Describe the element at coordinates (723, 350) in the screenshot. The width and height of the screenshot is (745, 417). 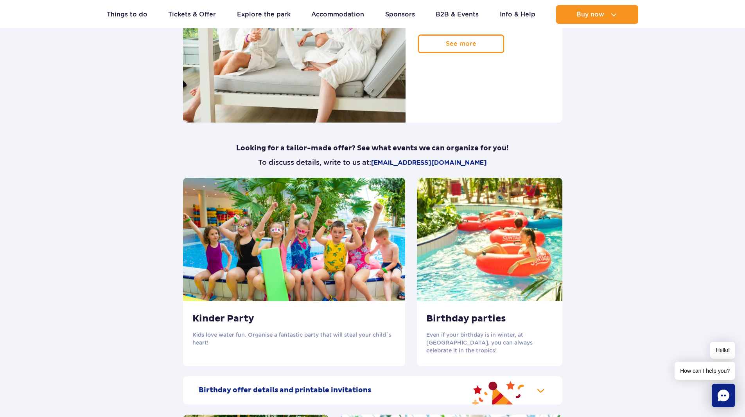
I see `span: Hello!` at that location.